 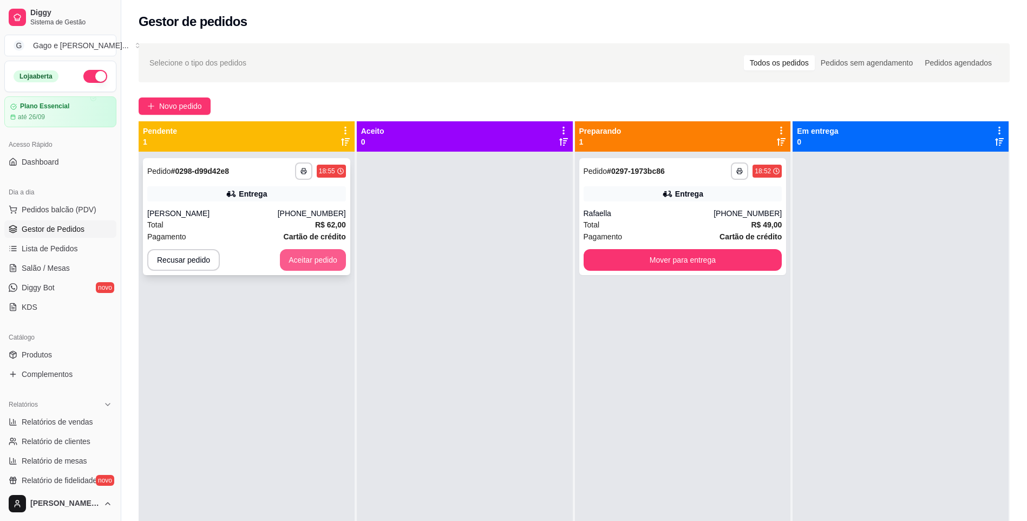 What do you see at coordinates (766, 225) in the screenshot?
I see `strong: R$ 49,00` at bounding box center [766, 225].